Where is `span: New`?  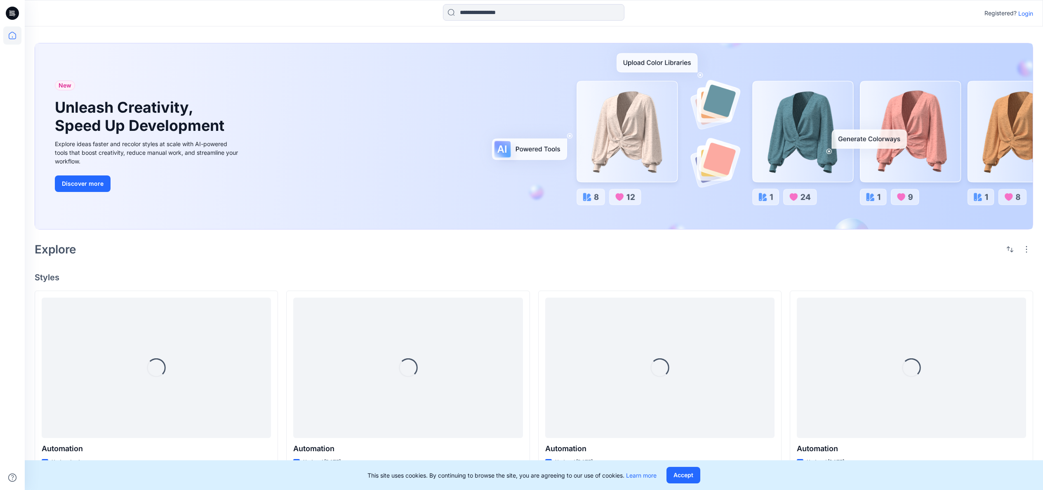
span: New is located at coordinates (65, 85).